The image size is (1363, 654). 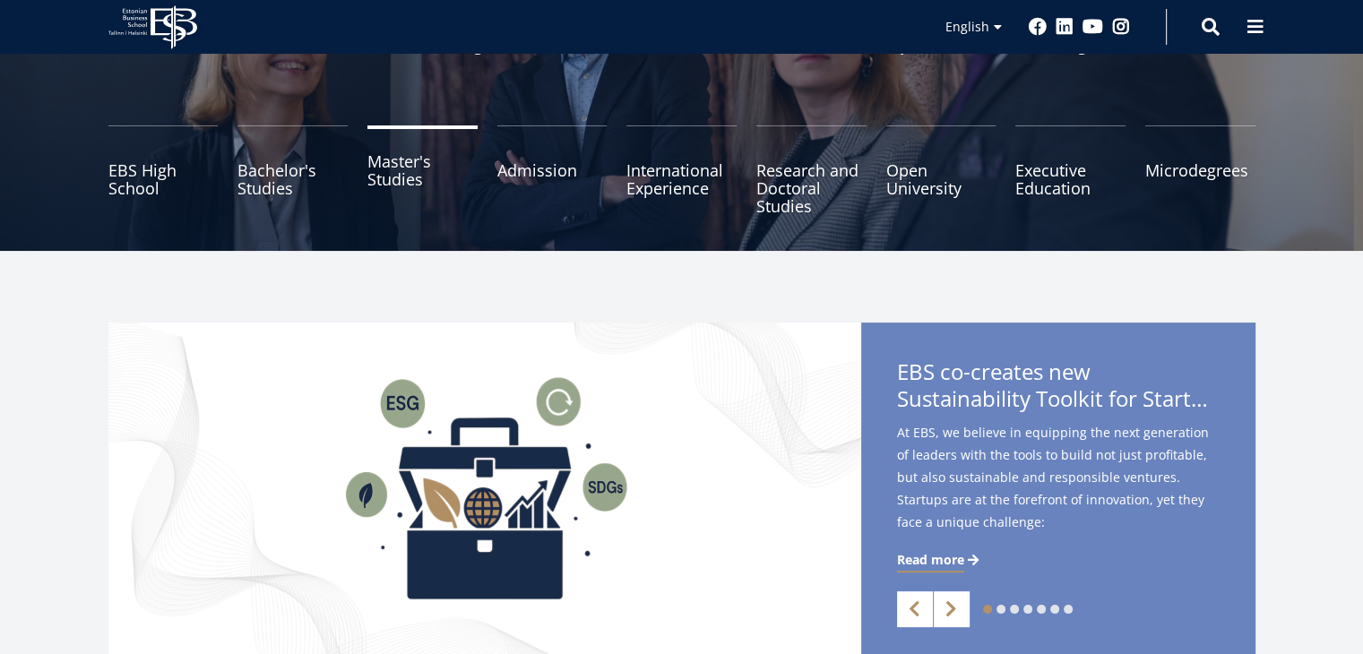 What do you see at coordinates (1199, 170) in the screenshot?
I see `a: Microdegrees` at bounding box center [1199, 170].